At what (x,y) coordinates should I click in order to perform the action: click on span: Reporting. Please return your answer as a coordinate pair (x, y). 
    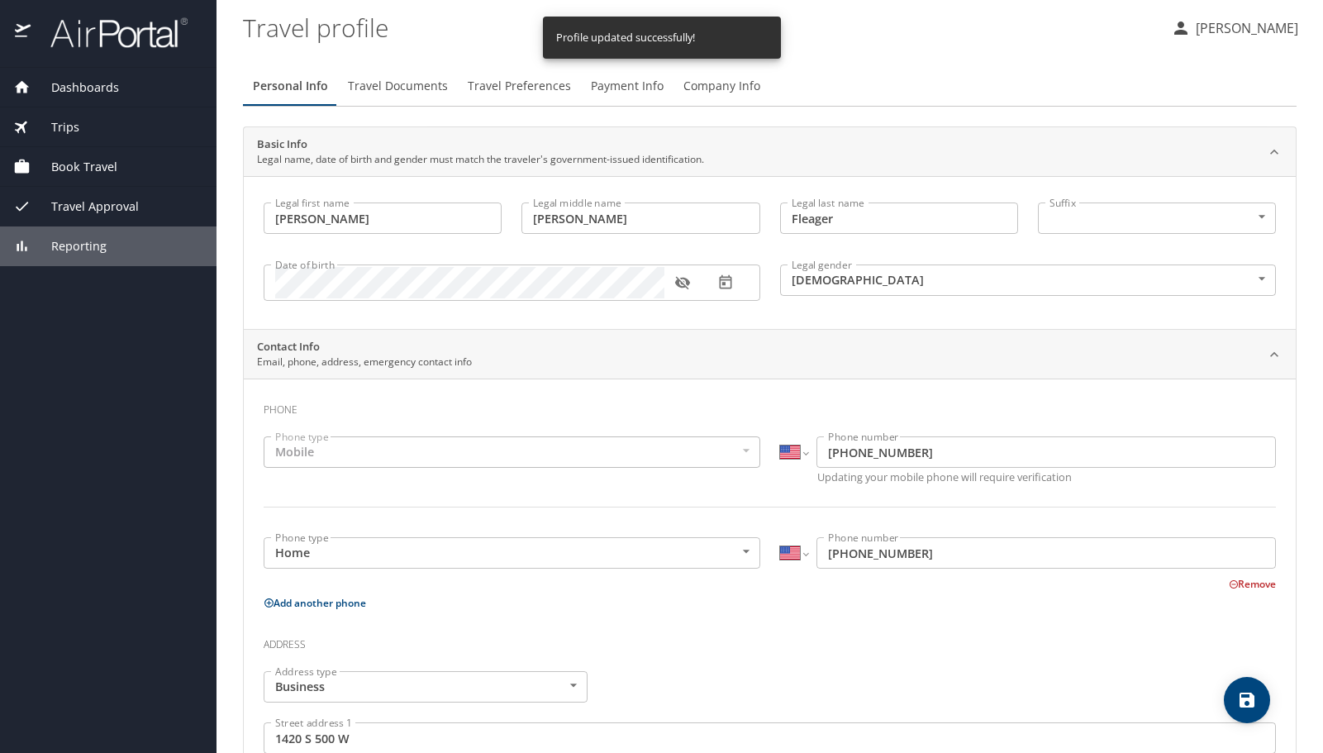
    Looking at the image, I should click on (69, 246).